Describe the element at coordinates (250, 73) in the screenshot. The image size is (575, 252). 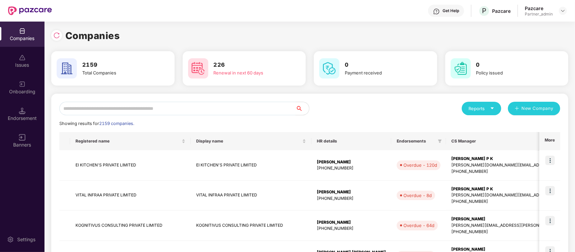
I see `div: Renewal in next 60 days` at that location.